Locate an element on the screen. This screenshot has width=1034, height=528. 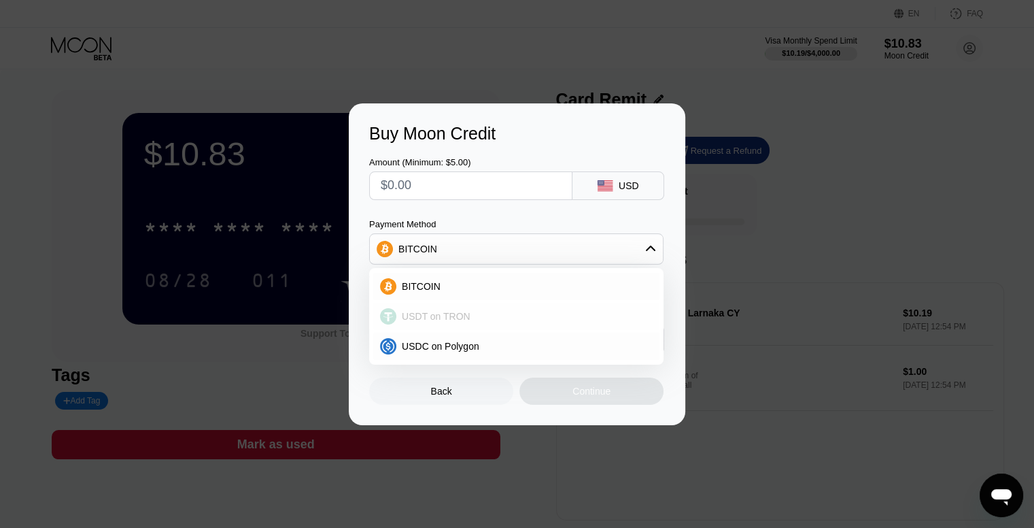
div: USDC on Polygon is located at coordinates (516, 346).